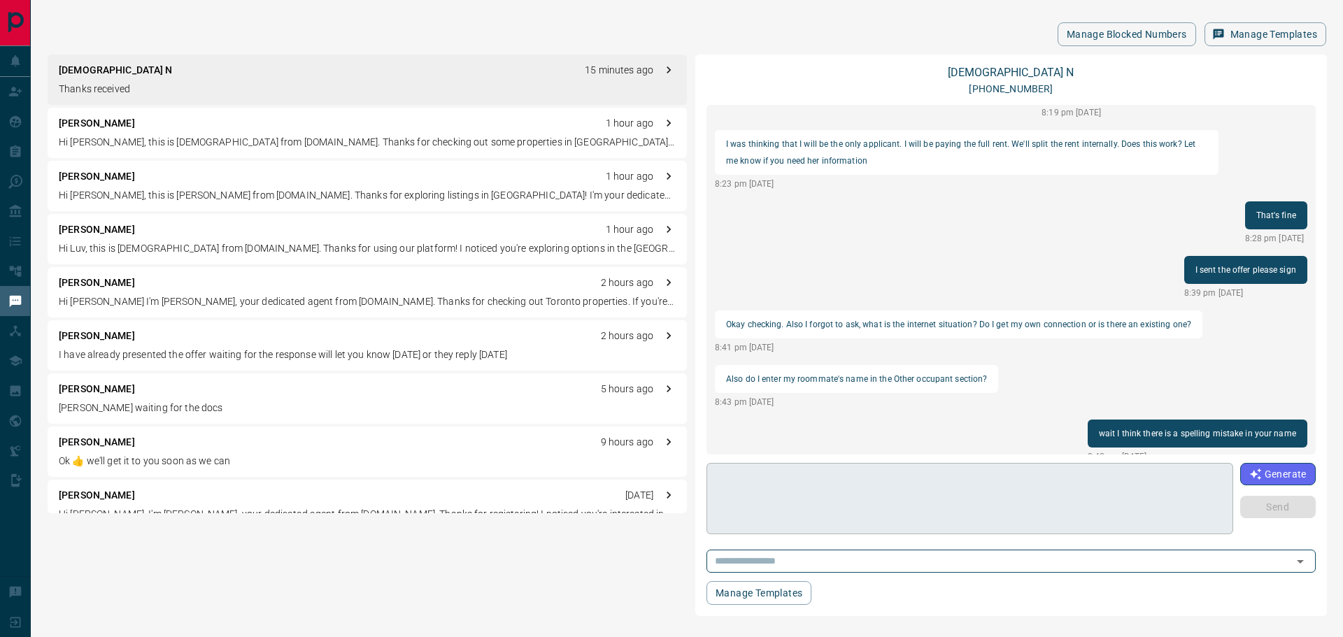 This screenshot has height=637, width=1343. Describe the element at coordinates (1127, 34) in the screenshot. I see `button: Manage Blocked Numbers` at that location.